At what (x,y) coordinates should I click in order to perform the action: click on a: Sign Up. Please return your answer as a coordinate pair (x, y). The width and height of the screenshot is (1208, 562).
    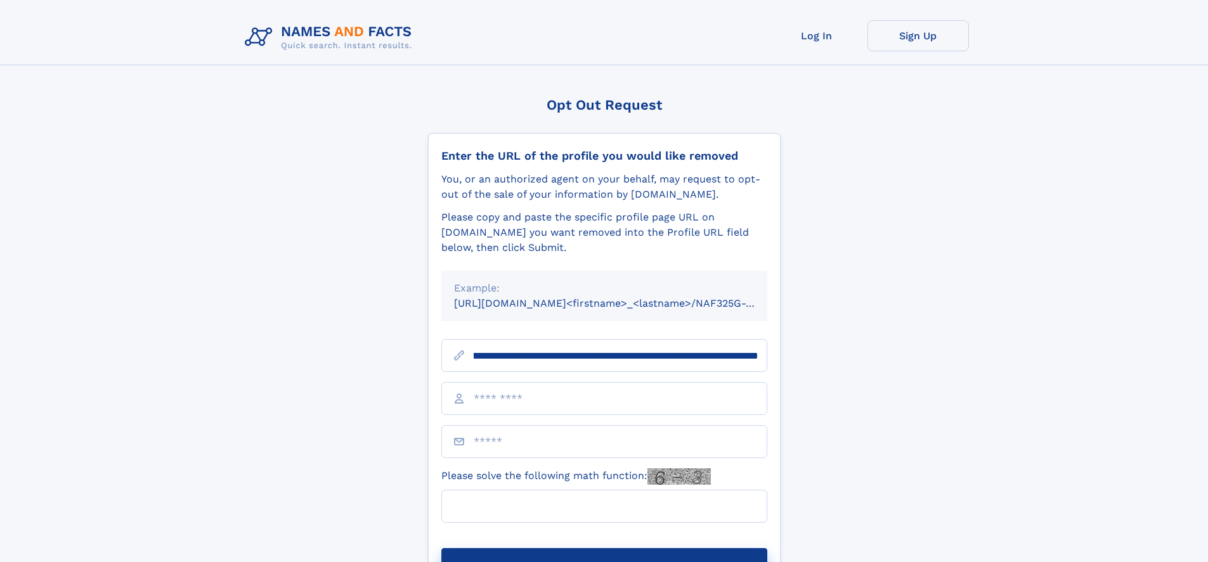
    Looking at the image, I should click on (918, 35).